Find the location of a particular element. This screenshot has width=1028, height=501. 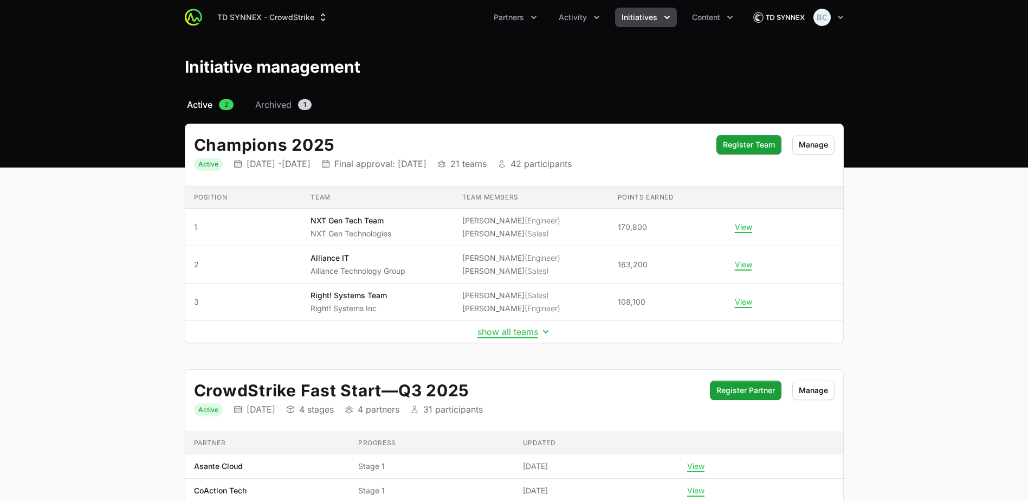

button: Partners is located at coordinates (515, 17).